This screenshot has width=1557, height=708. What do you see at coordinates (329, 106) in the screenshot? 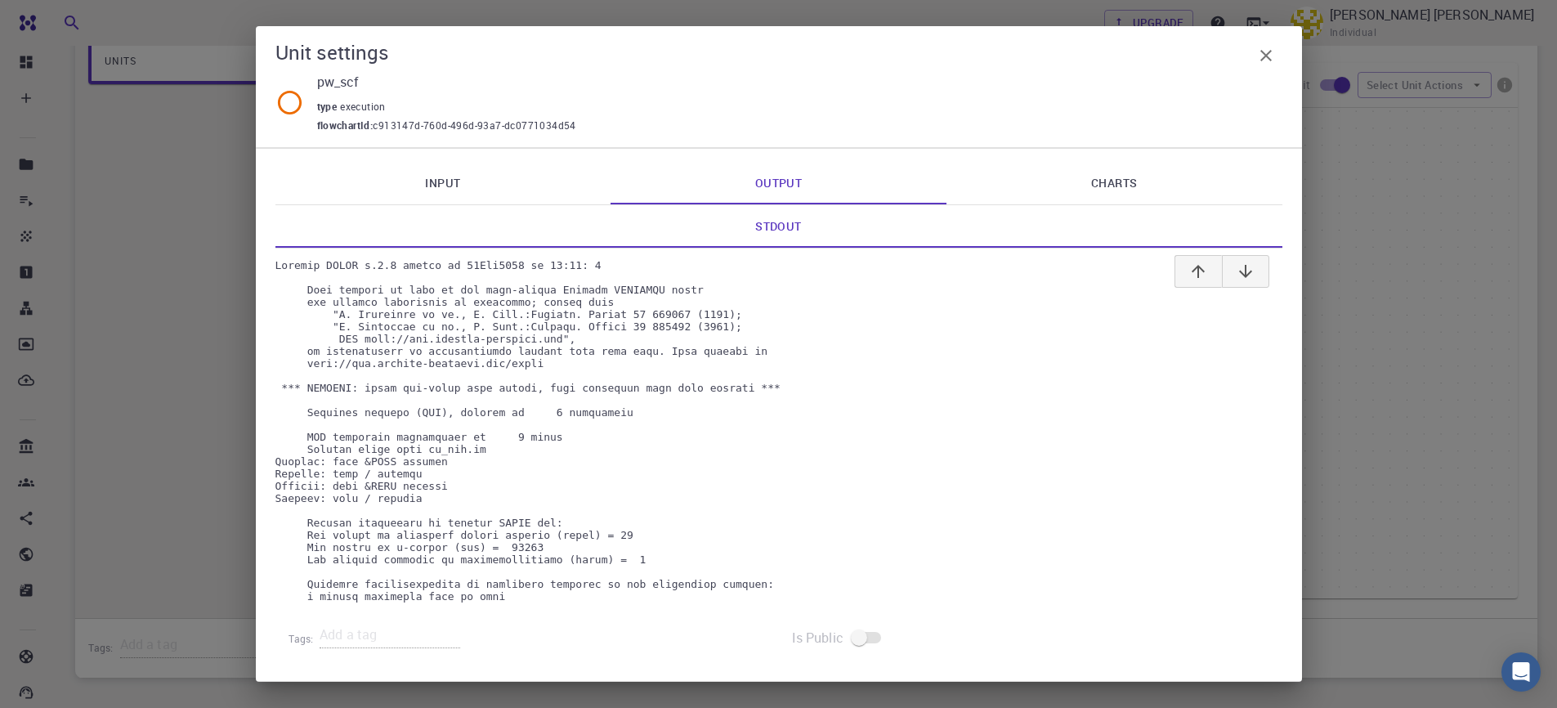
I see `span: type` at bounding box center [329, 106].